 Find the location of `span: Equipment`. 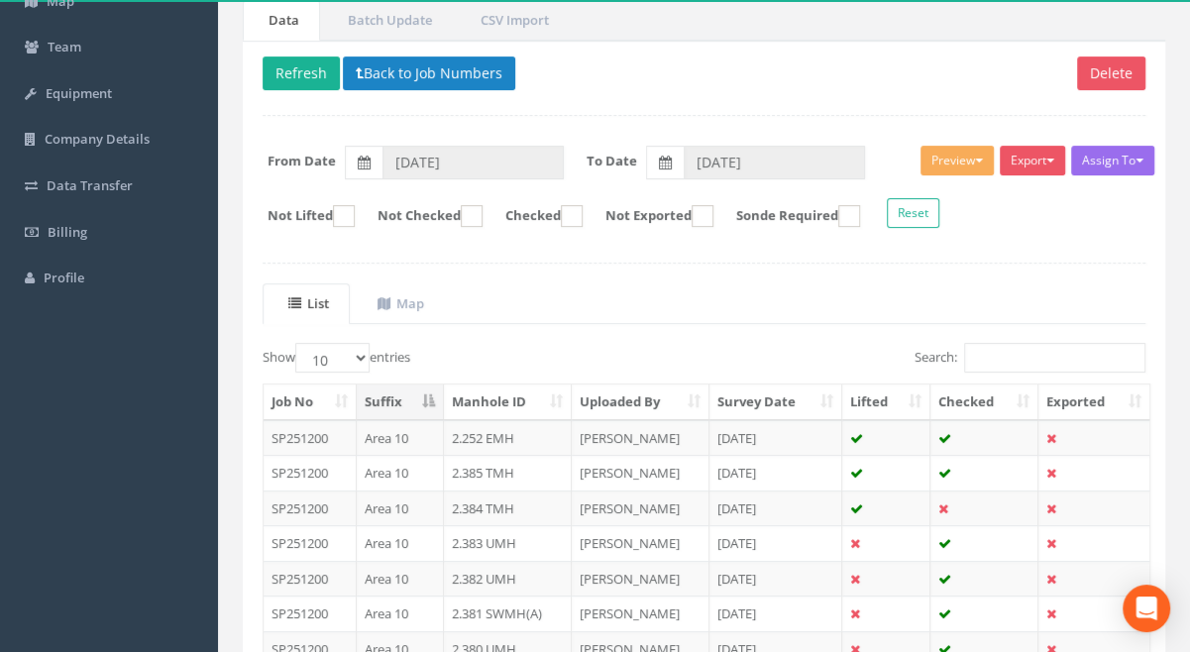

span: Equipment is located at coordinates (78, 93).